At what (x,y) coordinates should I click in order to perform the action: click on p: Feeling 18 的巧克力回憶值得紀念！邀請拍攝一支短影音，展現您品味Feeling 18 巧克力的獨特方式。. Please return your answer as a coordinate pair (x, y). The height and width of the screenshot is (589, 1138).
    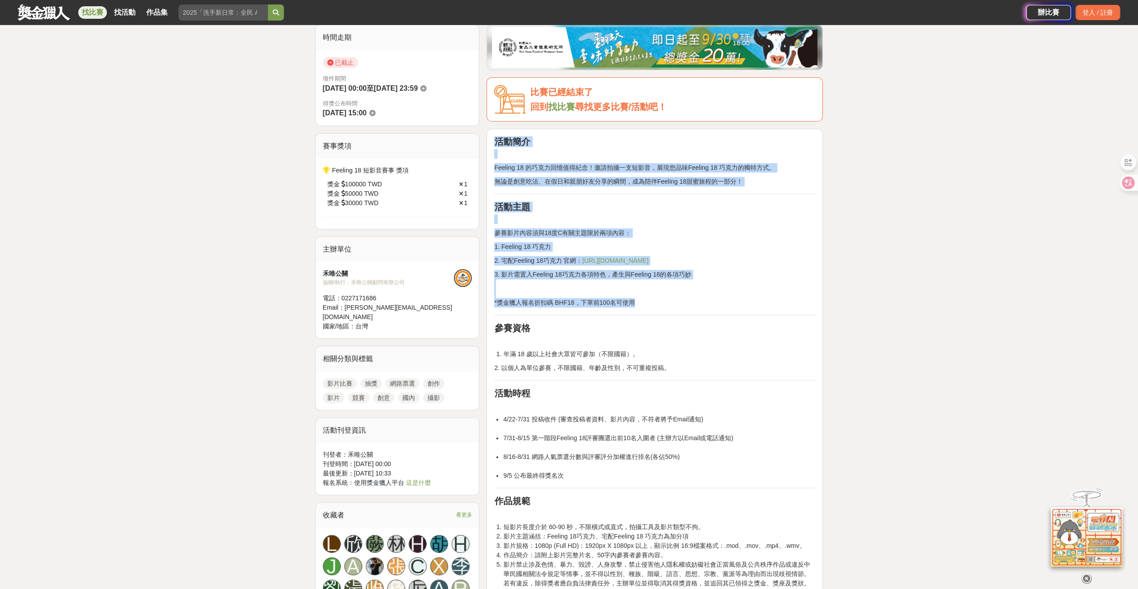
    Looking at the image, I should click on (654, 168).